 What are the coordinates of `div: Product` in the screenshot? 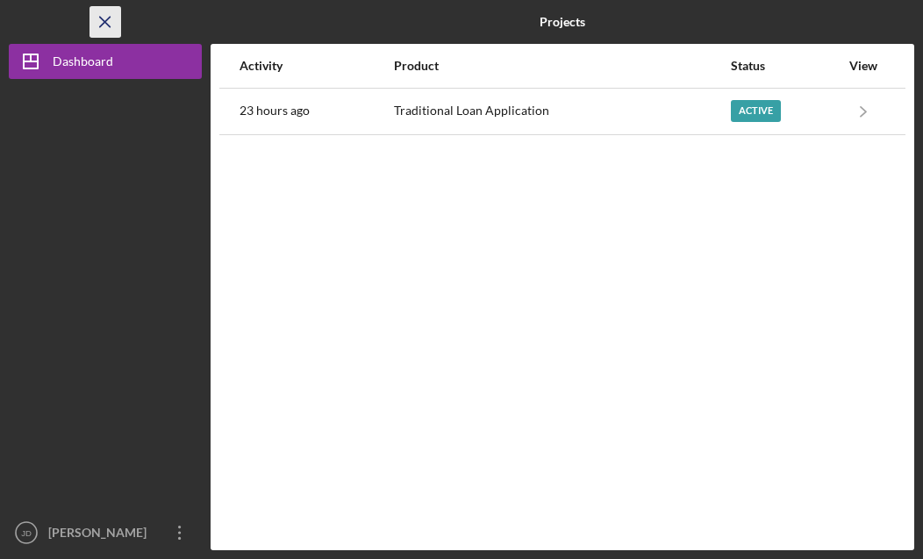 It's located at (562, 66).